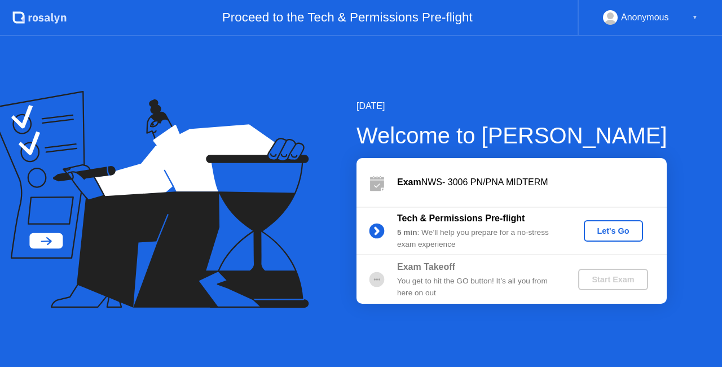  I want to click on div: Let's Go, so click(613, 231).